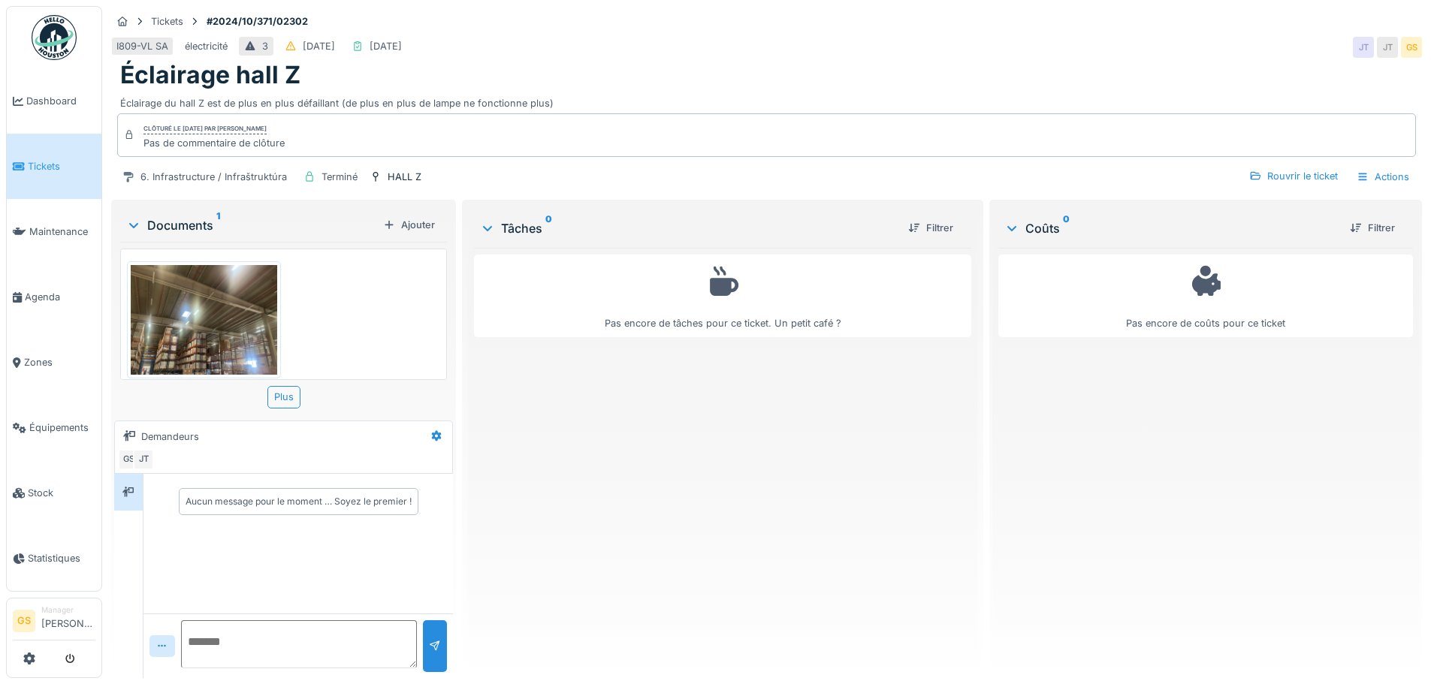 The width and height of the screenshot is (1431, 684). What do you see at coordinates (59, 362) in the screenshot?
I see `span: Zones` at bounding box center [59, 362].